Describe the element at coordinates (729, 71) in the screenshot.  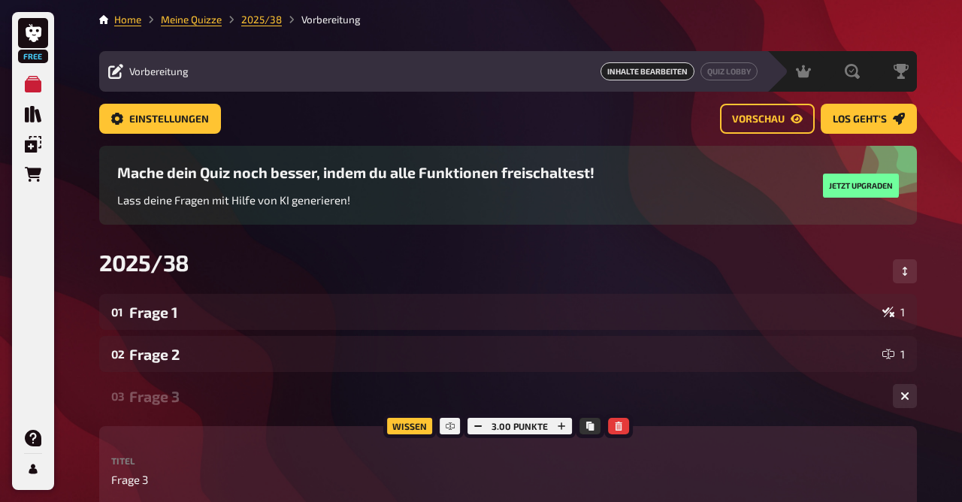
I see `button: Quiz Lobby` at that location.